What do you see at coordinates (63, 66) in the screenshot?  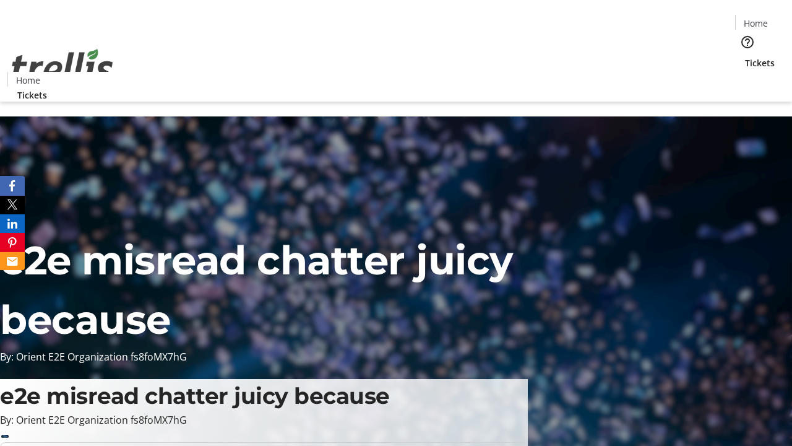 I see `img: Orient E2E Organization fs8foMX7hG's Logo` at bounding box center [63, 66].